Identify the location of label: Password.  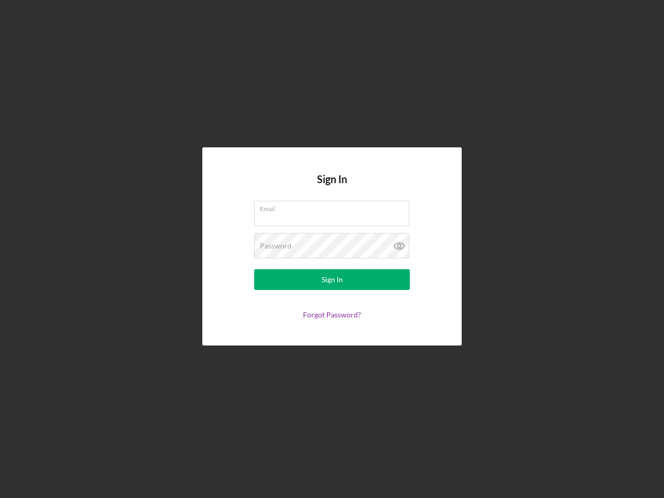
(275, 246).